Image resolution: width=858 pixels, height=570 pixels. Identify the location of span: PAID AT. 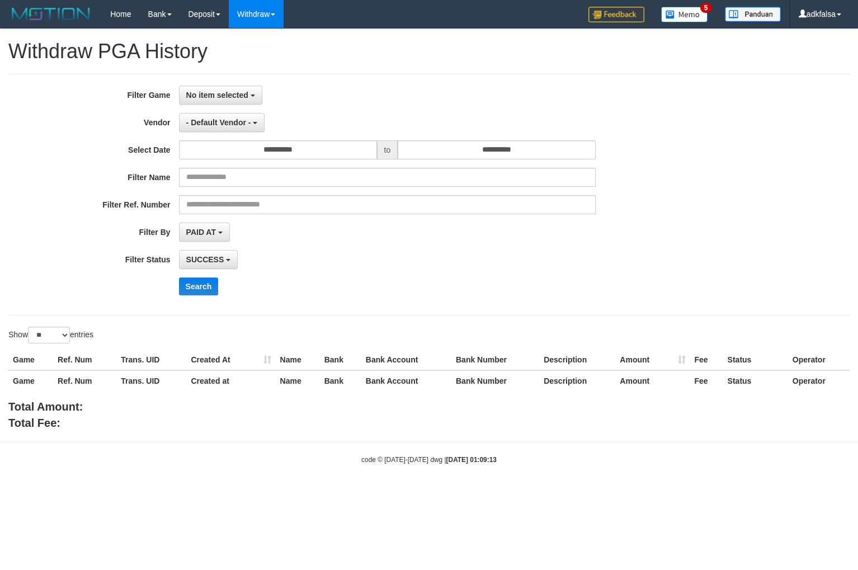
(201, 232).